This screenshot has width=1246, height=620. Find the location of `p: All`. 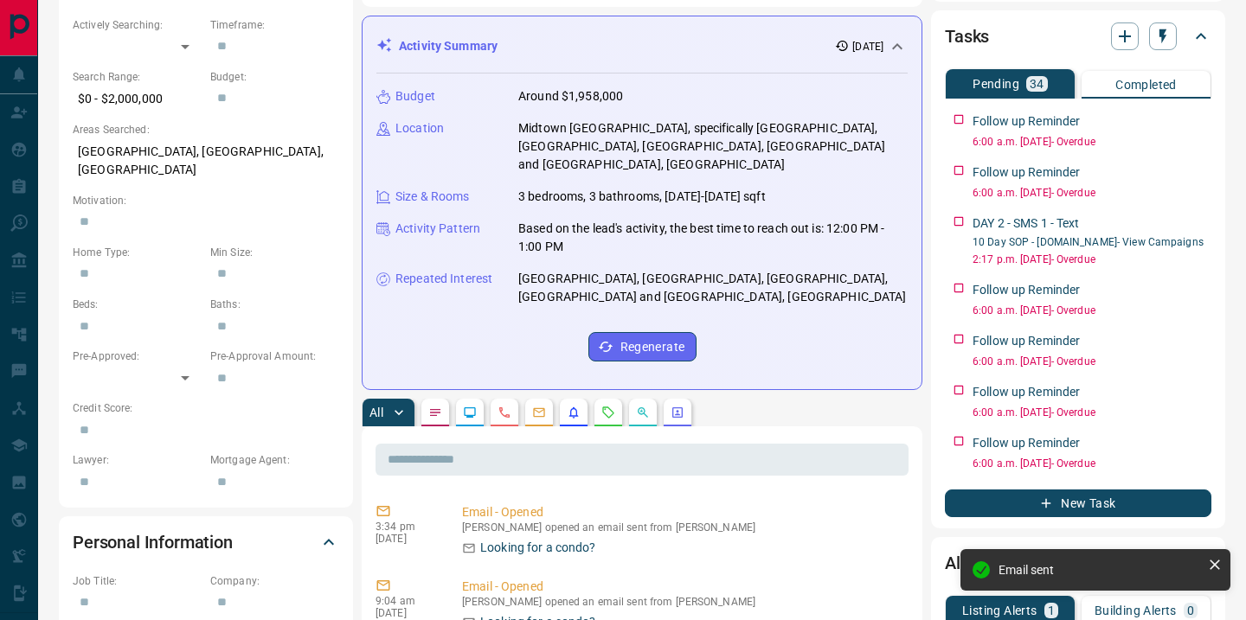

p: All is located at coordinates (376, 413).